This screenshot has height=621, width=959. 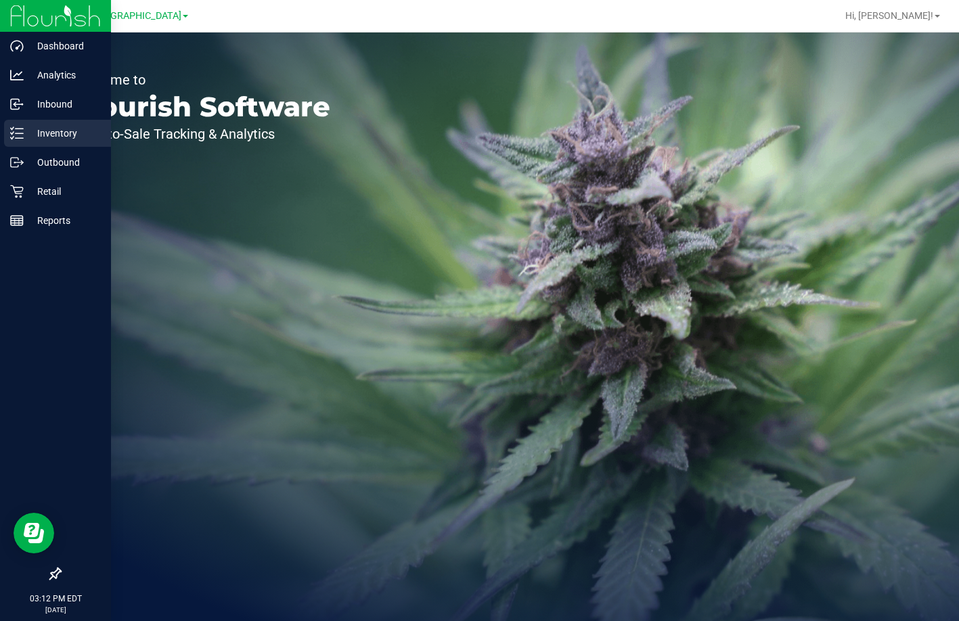 What do you see at coordinates (55, 599) in the screenshot?
I see `p: 03:12 PM EDT` at bounding box center [55, 599].